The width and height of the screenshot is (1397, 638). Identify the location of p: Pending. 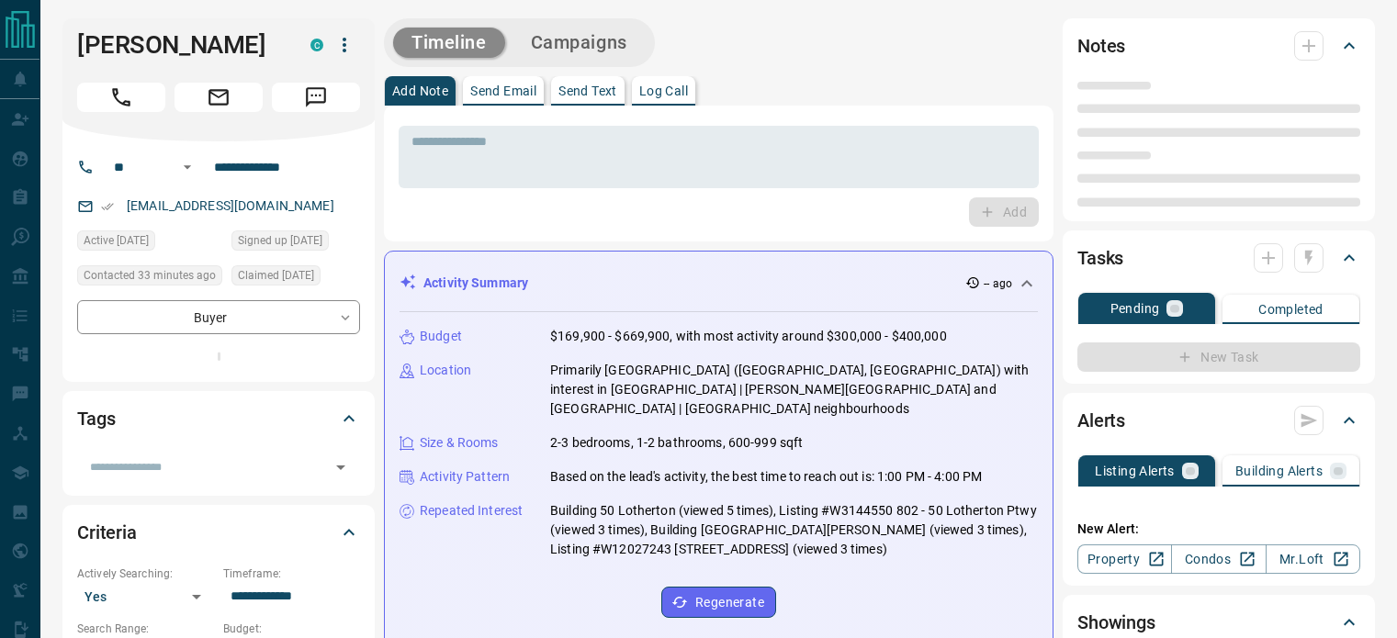
(1135, 309).